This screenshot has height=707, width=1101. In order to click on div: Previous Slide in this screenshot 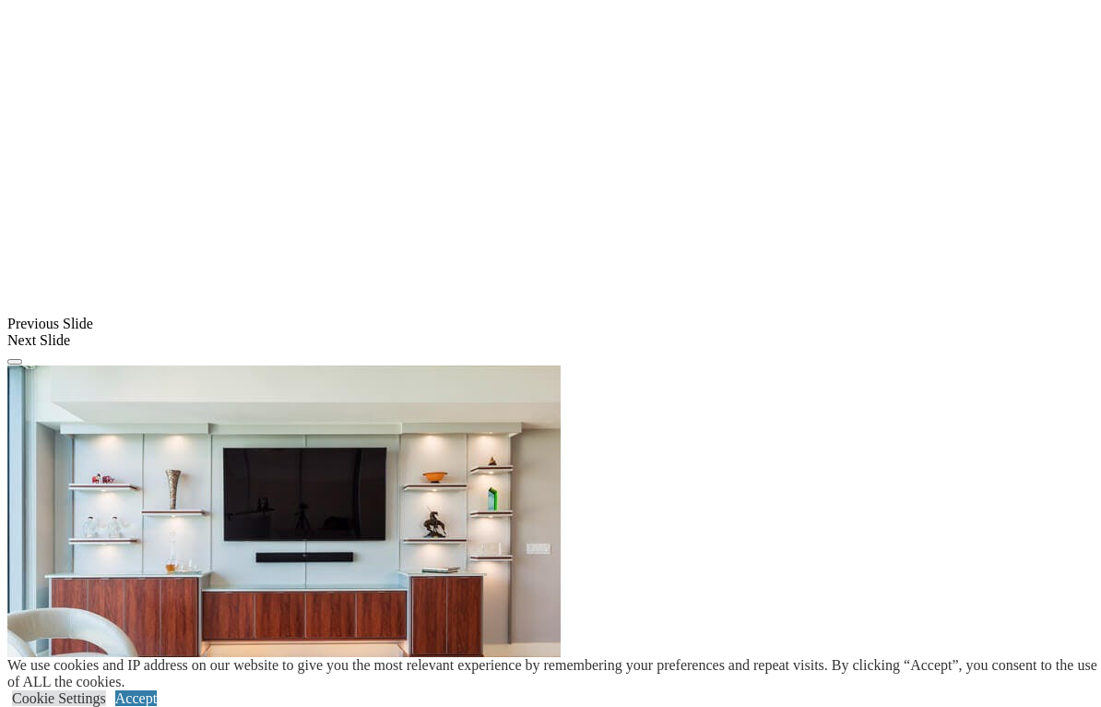, I will do `click(551, 324)`.